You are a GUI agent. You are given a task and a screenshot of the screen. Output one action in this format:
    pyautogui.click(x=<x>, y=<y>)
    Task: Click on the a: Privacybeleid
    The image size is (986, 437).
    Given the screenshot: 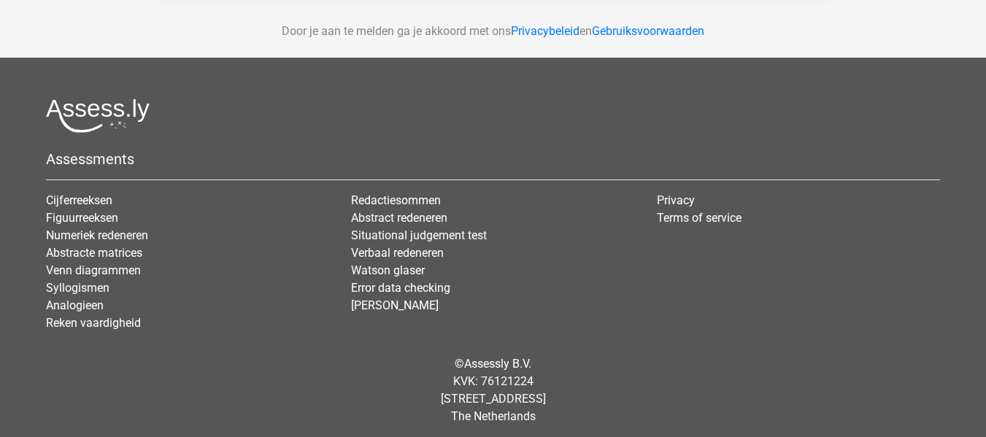 What is the action you would take?
    pyautogui.click(x=545, y=31)
    